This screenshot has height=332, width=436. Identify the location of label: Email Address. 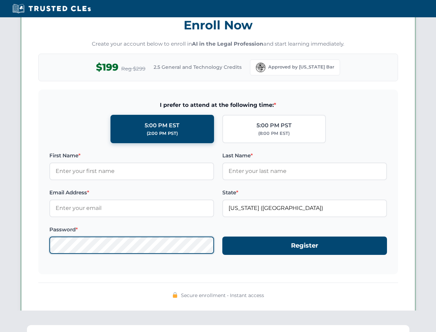
(132, 192).